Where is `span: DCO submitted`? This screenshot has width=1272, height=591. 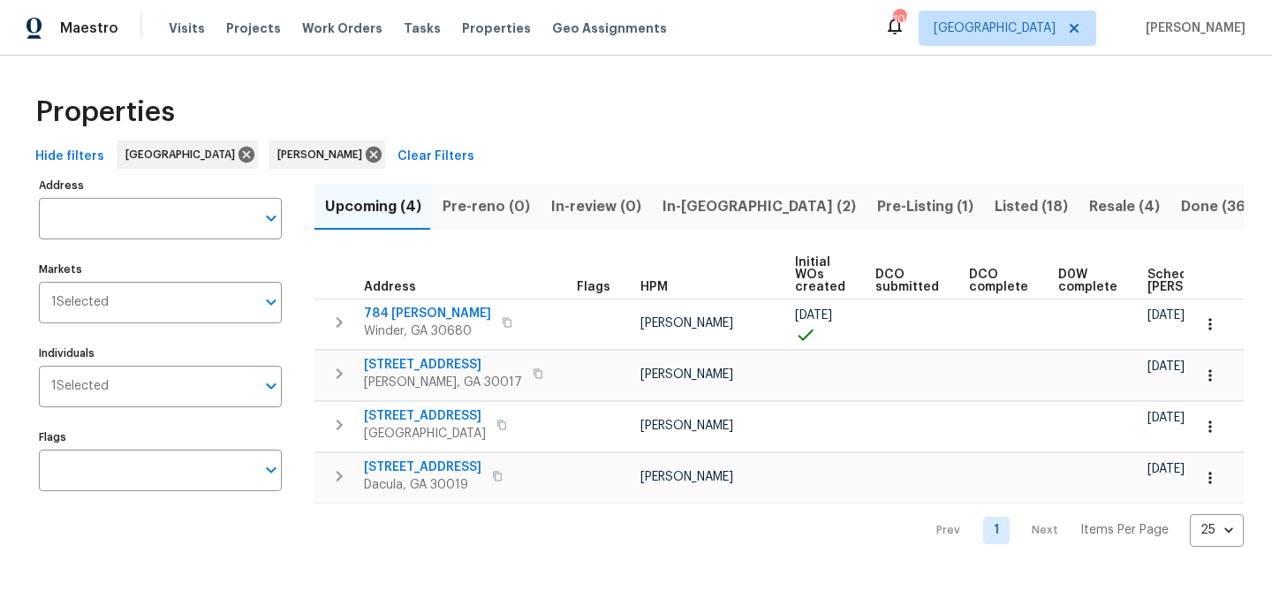 span: DCO submitted is located at coordinates (907, 281).